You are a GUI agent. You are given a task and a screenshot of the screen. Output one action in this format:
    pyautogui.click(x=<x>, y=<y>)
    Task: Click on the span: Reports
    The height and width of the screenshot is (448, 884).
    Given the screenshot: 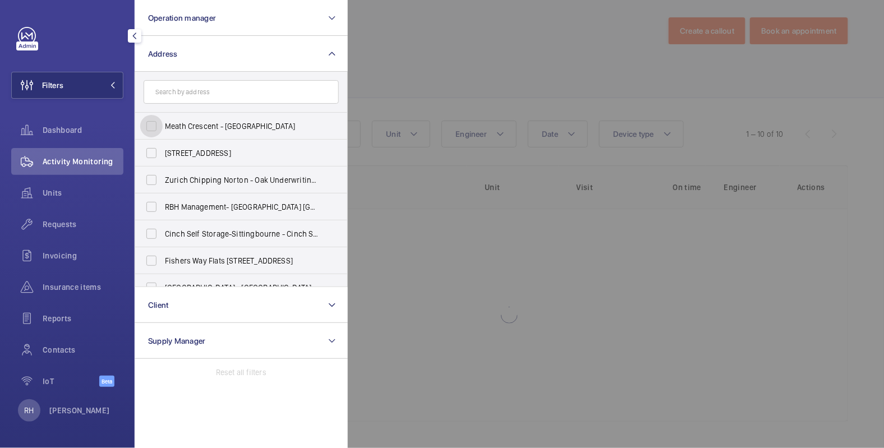 What is the action you would take?
    pyautogui.click(x=83, y=319)
    